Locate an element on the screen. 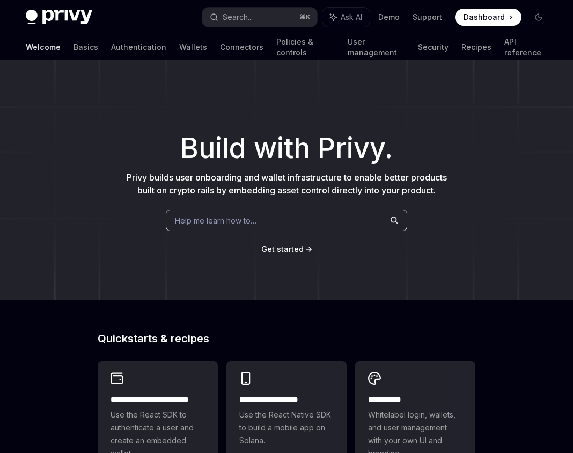  span: Get started is located at coordinates (282, 249).